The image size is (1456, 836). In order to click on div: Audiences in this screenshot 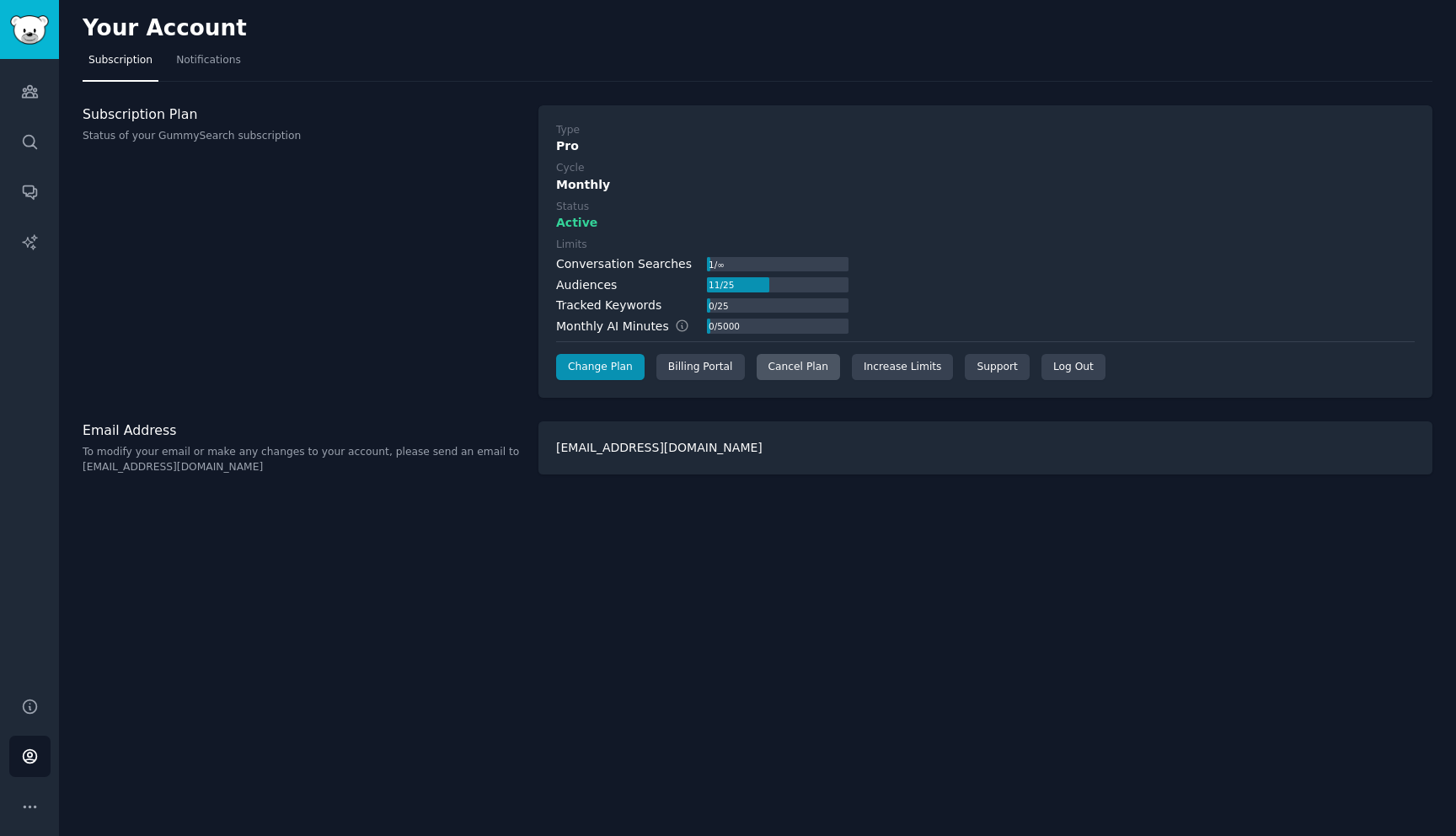, I will do `click(586, 285)`.